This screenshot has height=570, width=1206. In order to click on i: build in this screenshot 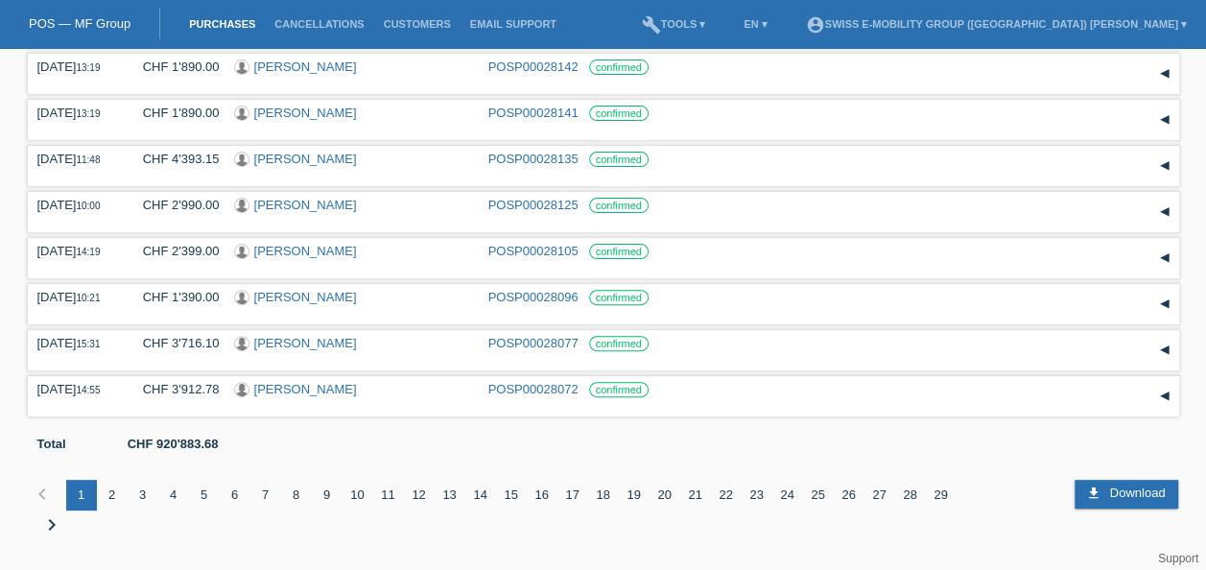, I will do `click(651, 25)`.